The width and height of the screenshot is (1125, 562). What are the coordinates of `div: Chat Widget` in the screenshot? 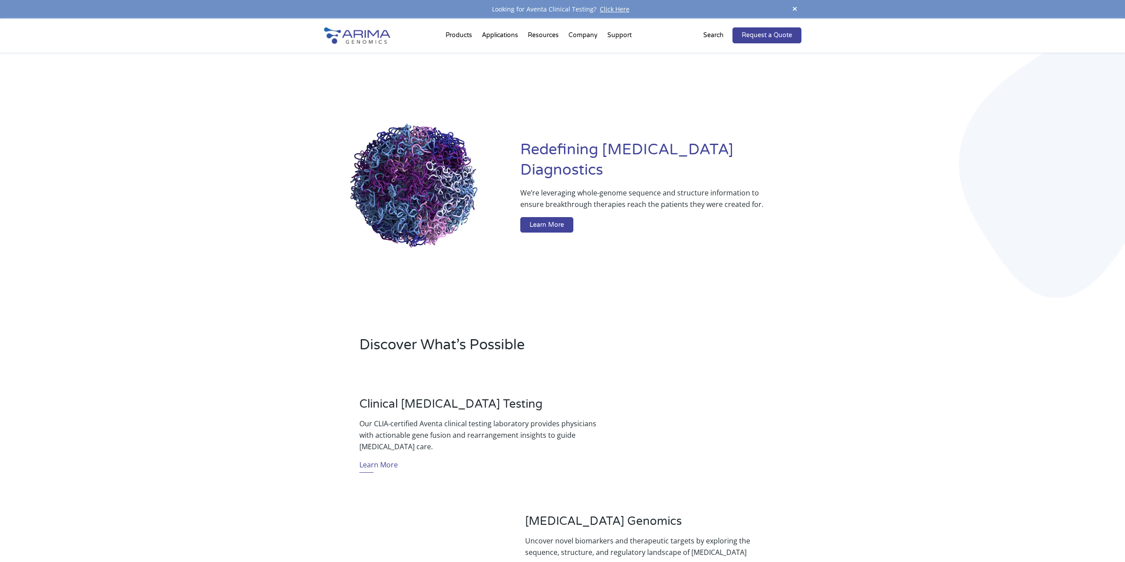 It's located at (1103, 541).